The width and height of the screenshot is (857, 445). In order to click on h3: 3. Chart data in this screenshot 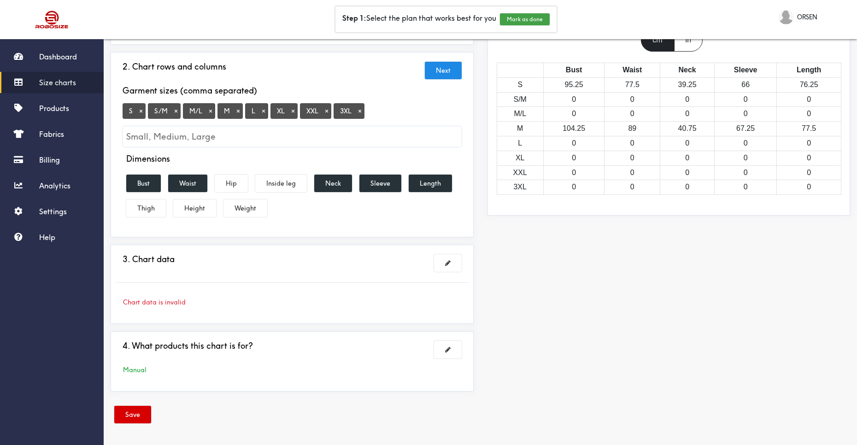, I will do `click(148, 259)`.